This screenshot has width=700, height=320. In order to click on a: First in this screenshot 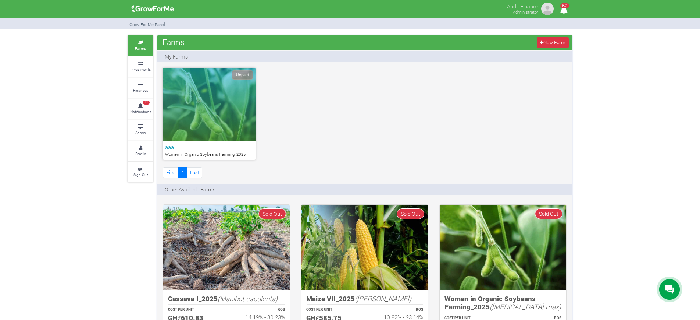, I will do `click(171, 172)`.